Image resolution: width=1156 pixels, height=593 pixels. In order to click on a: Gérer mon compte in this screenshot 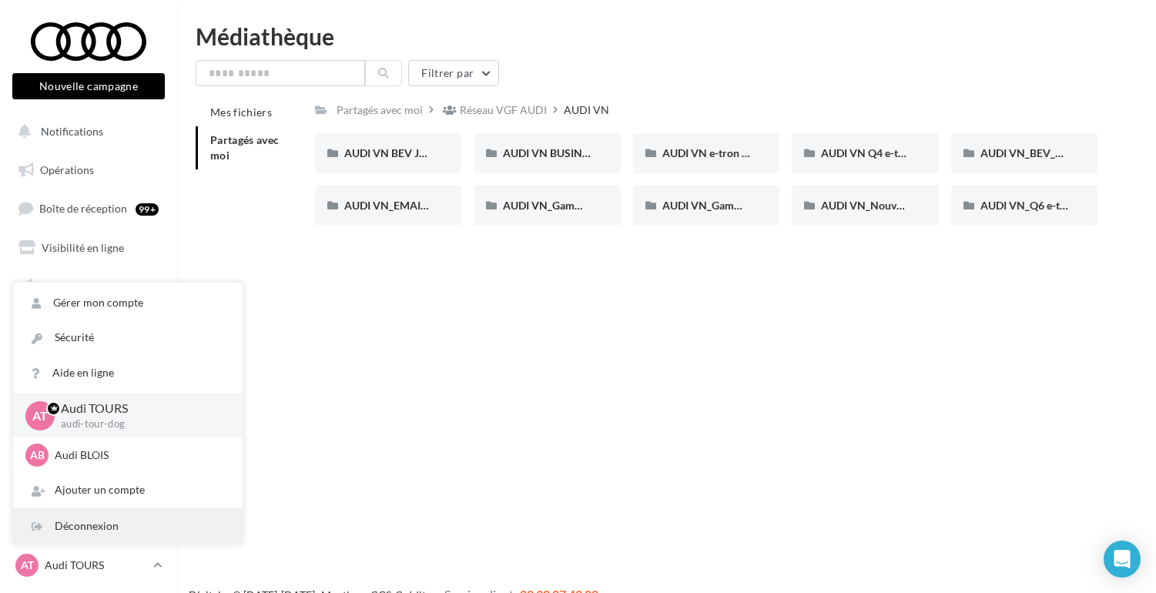, I will do `click(128, 303)`.